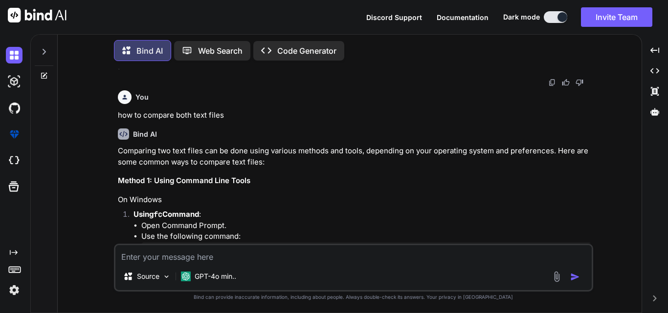  Describe the element at coordinates (150, 51) in the screenshot. I see `p: Bind AI` at that location.